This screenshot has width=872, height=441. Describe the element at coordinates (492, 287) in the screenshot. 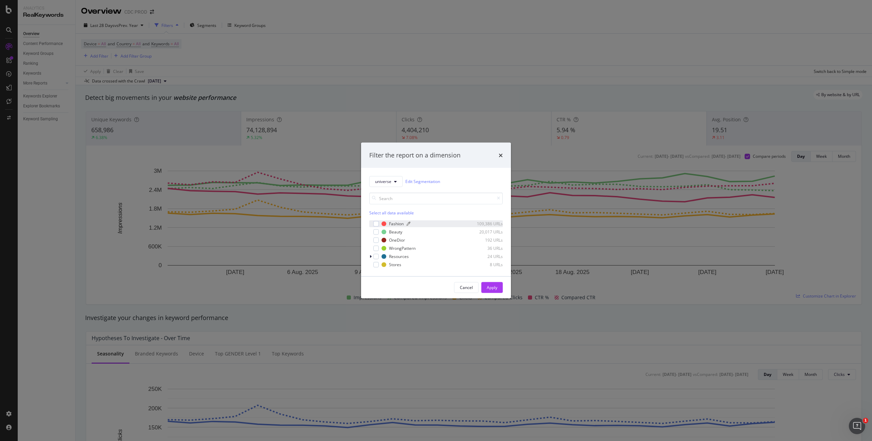

I see `div: Apply` at that location.